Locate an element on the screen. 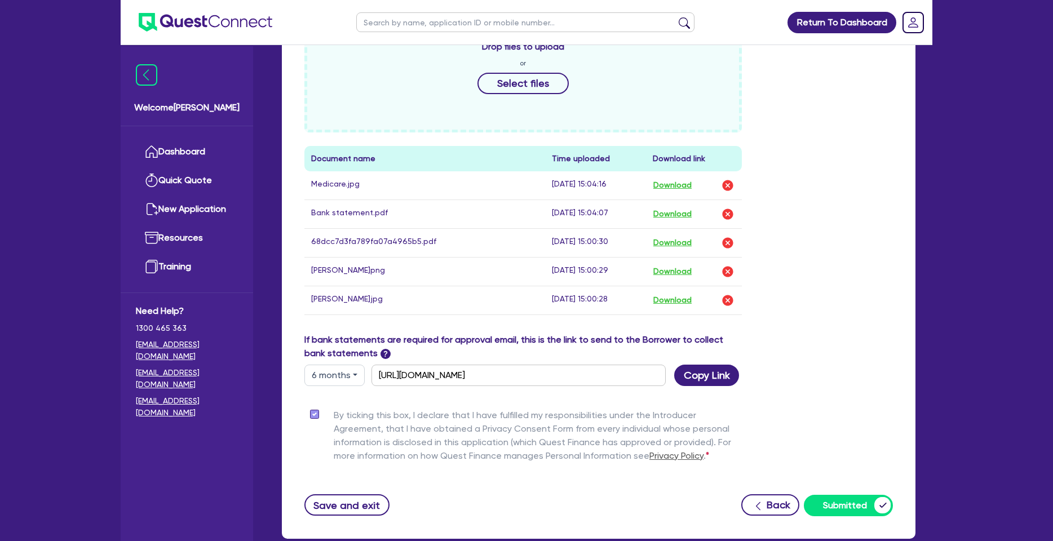 Image resolution: width=1053 pixels, height=541 pixels. a: Quick Quote is located at coordinates (187, 180).